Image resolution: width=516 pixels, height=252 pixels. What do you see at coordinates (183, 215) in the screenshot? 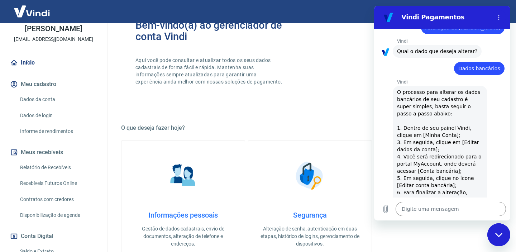
I see `h4: Informações pessoais` at bounding box center [183, 215].